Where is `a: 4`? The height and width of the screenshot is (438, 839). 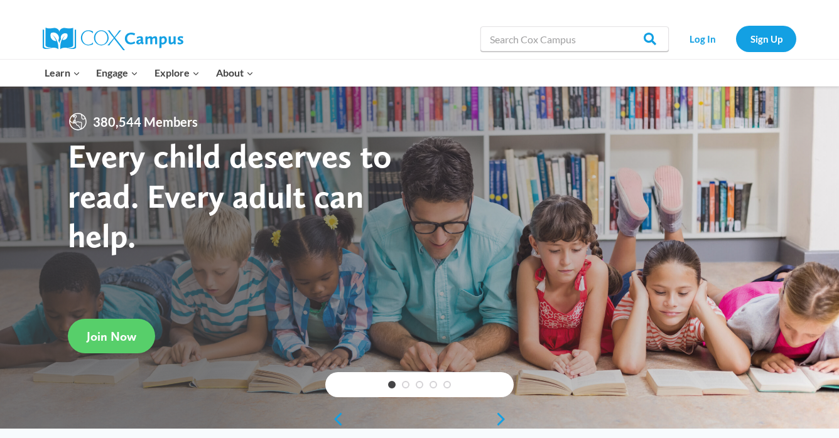 a: 4 is located at coordinates (433, 385).